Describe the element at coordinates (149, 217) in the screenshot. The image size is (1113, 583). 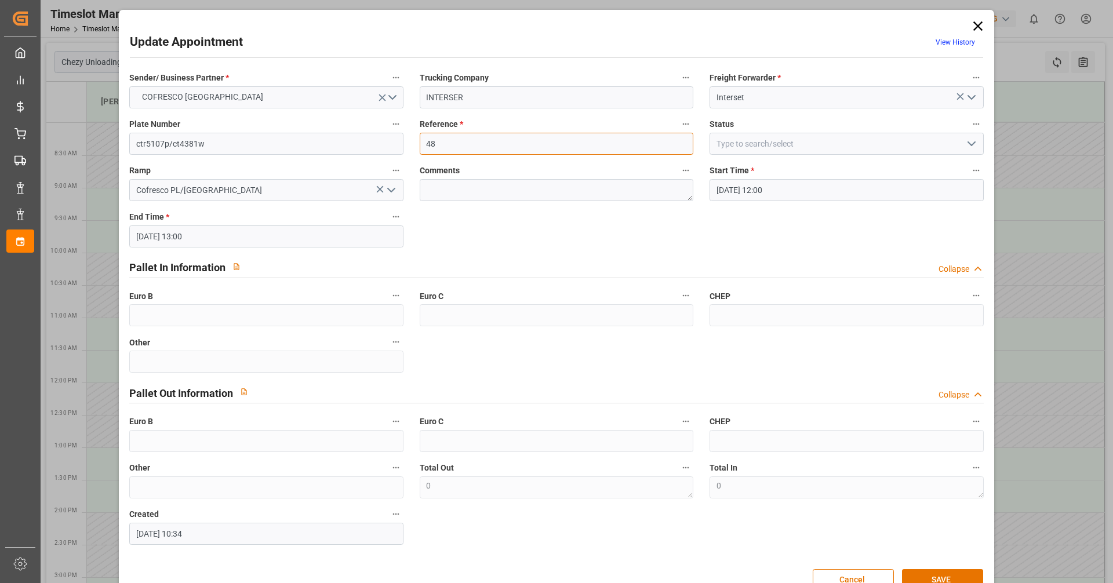
I see `span: End Time` at that location.